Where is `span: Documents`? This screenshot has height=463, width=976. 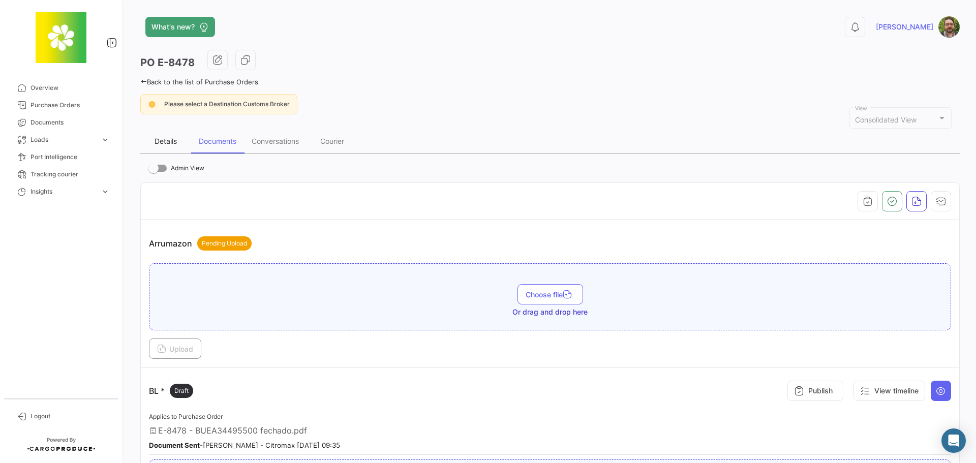
span: Documents is located at coordinates (70, 123).